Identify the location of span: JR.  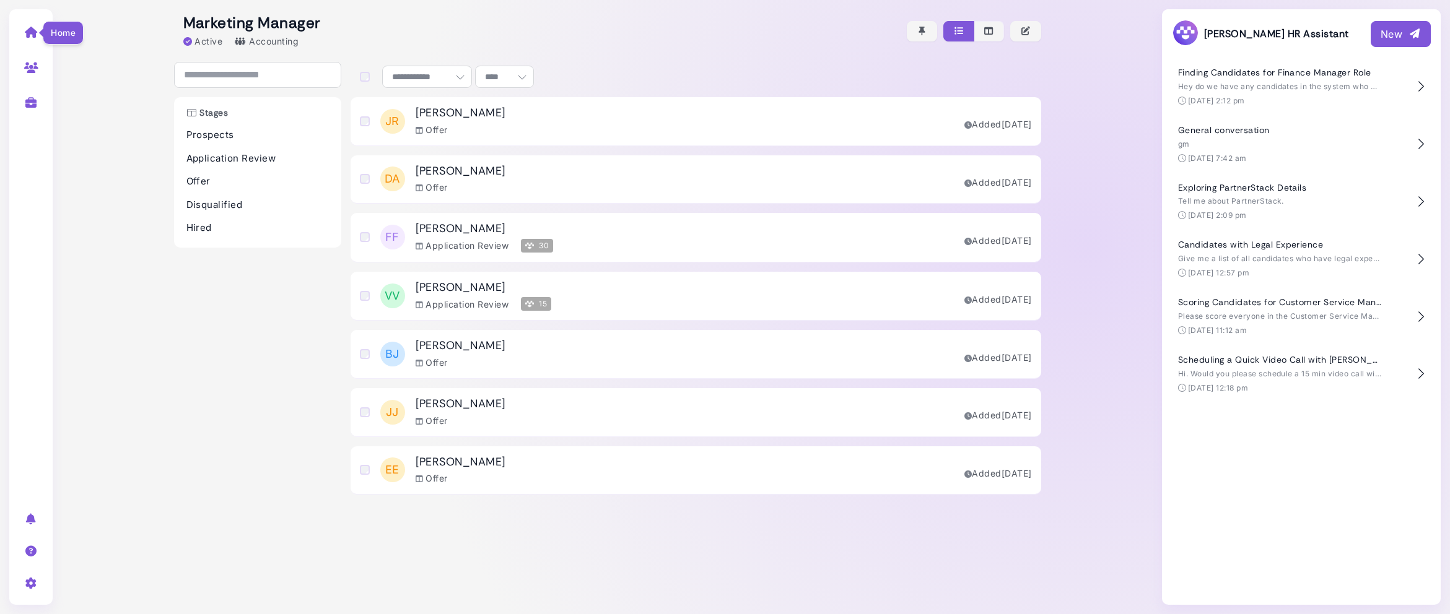
(393, 121).